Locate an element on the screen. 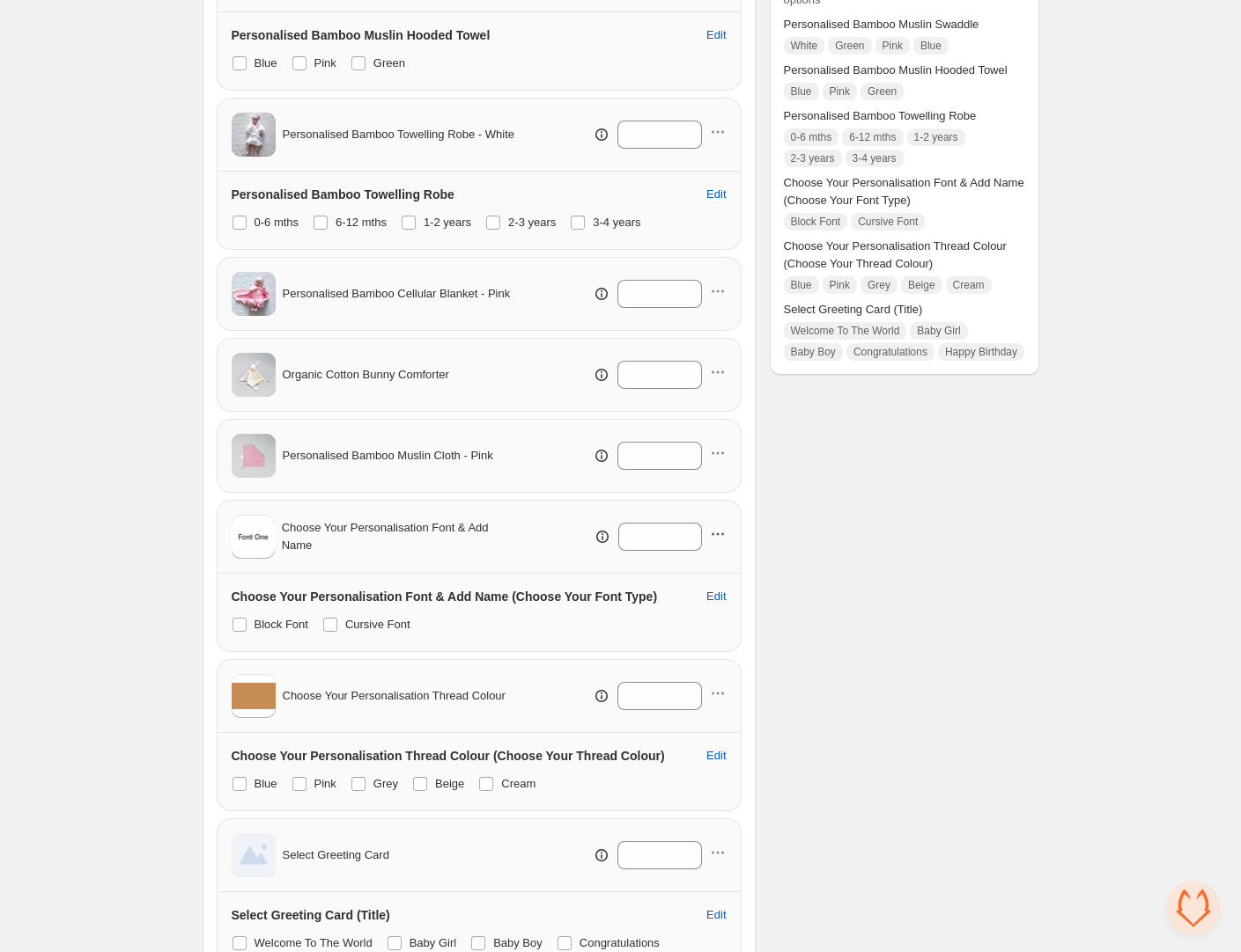 Image resolution: width=1241 pixels, height=952 pixels. span: Personalised Bamboo Cellular Blanket - Pink is located at coordinates (396, 294).